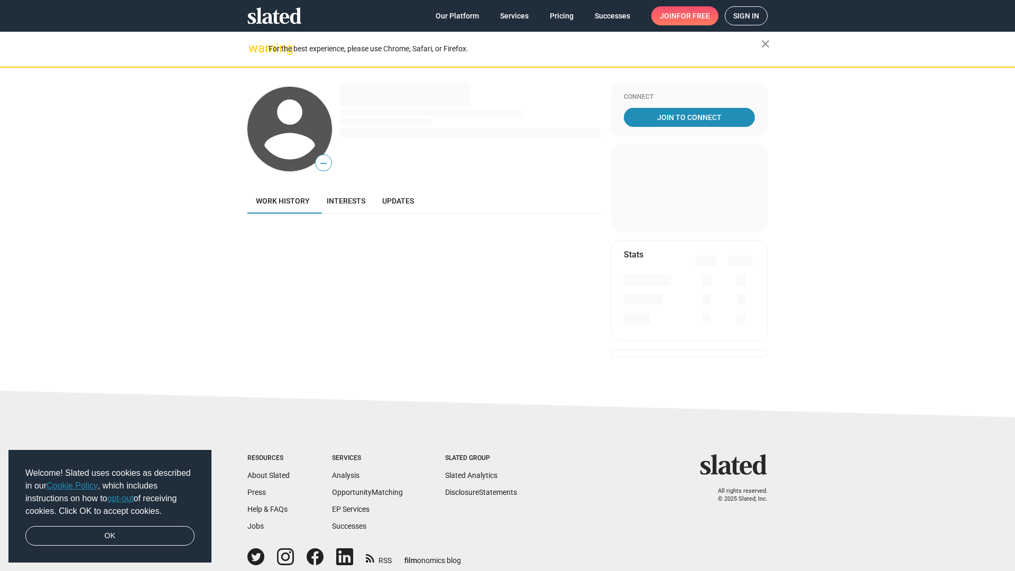  I want to click on a: Cookie Policy, so click(72, 485).